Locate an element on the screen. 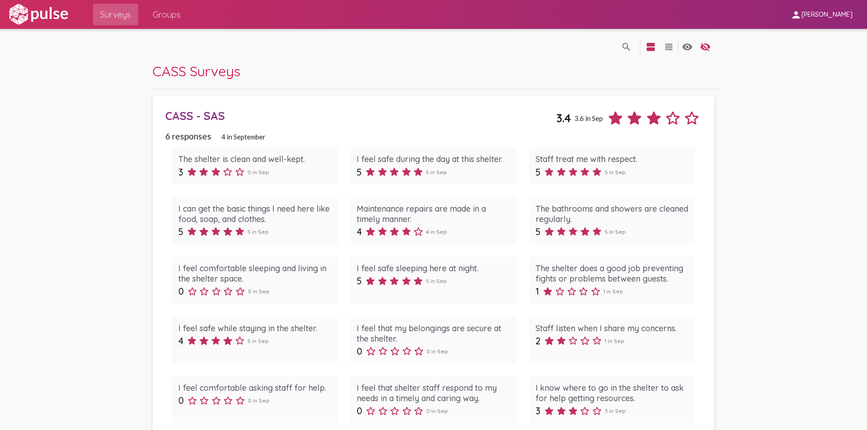 The image size is (867, 430). div: The shelter does a good job preventing fights or problems between guests. is located at coordinates (612, 274).